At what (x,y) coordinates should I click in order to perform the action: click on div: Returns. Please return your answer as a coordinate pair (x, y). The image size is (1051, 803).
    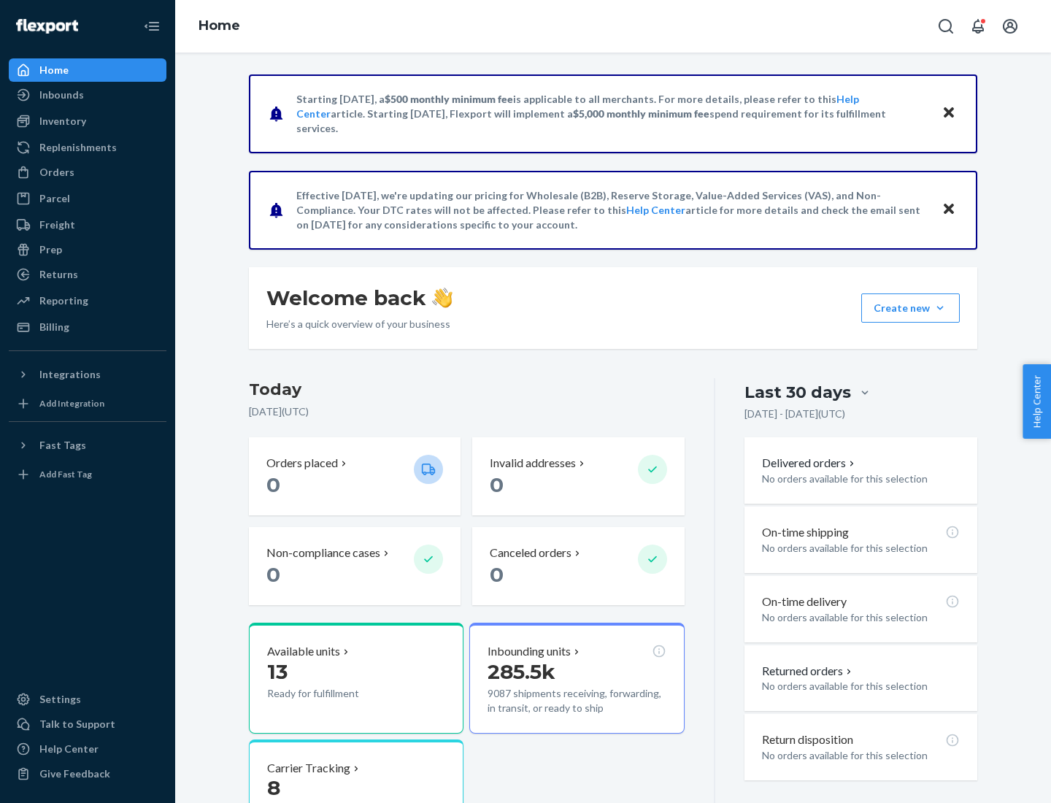
    Looking at the image, I should click on (58, 274).